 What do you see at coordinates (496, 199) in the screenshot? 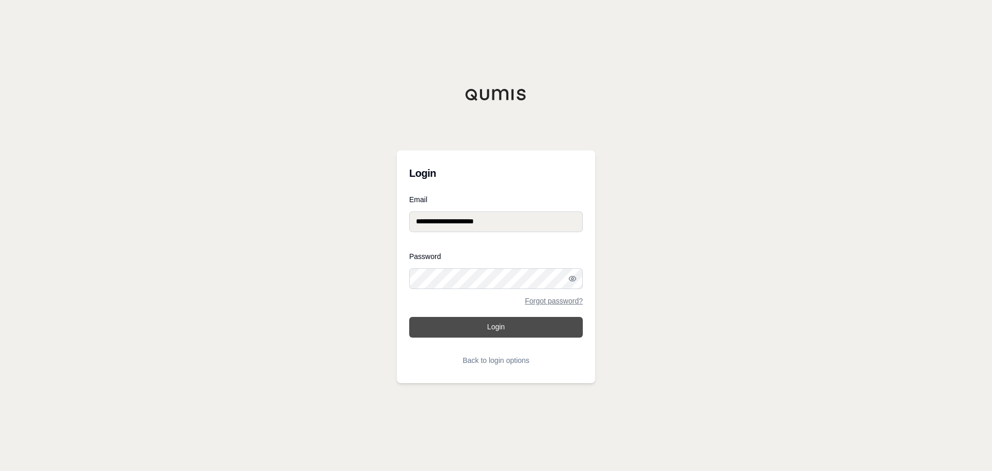
I see `label: Email` at bounding box center [496, 199].